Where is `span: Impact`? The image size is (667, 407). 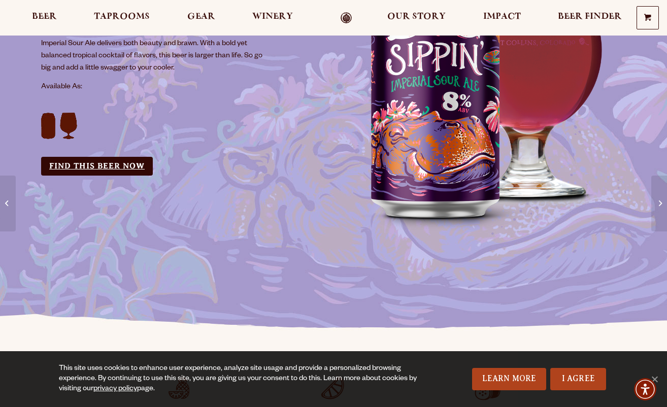
span: Impact is located at coordinates (502, 17).